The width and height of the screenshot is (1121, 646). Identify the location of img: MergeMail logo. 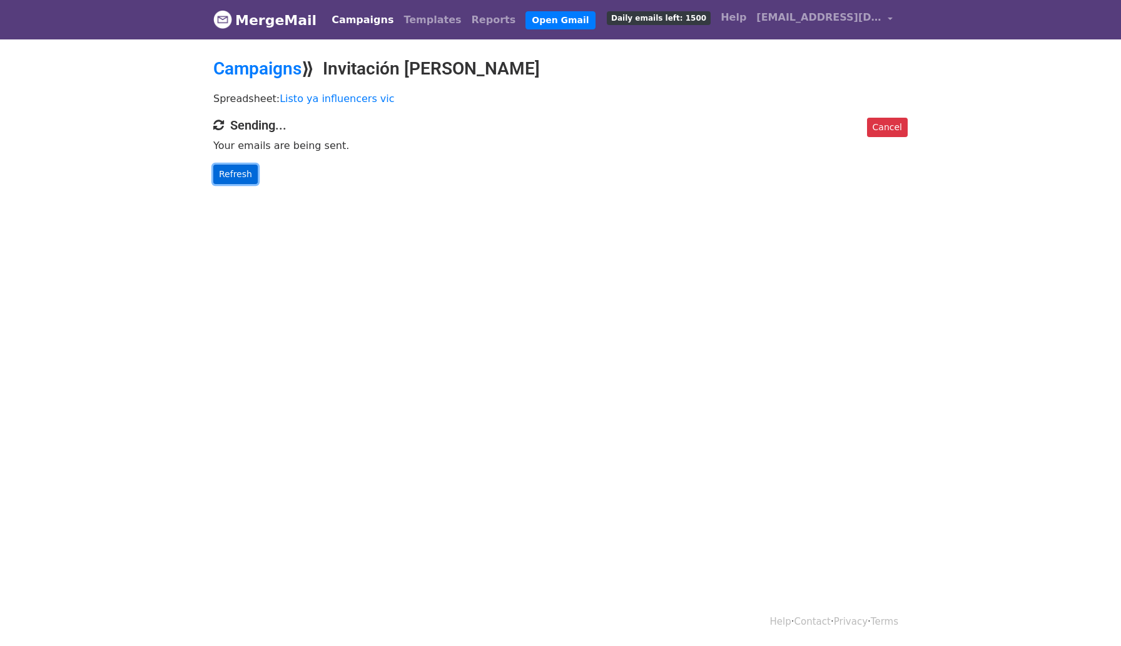
(223, 19).